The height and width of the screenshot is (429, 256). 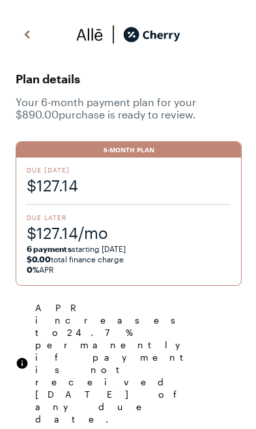 I want to click on span: APR, so click(x=40, y=270).